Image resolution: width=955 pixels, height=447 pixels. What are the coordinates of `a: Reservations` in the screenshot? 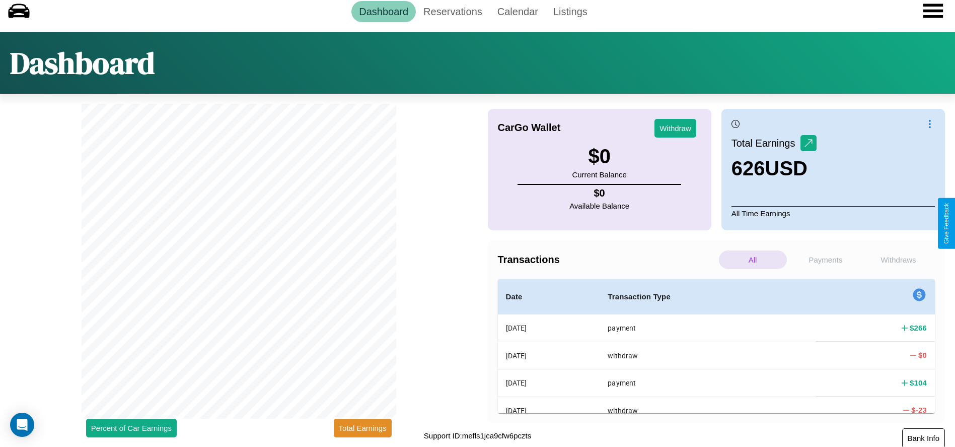 It's located at (453, 12).